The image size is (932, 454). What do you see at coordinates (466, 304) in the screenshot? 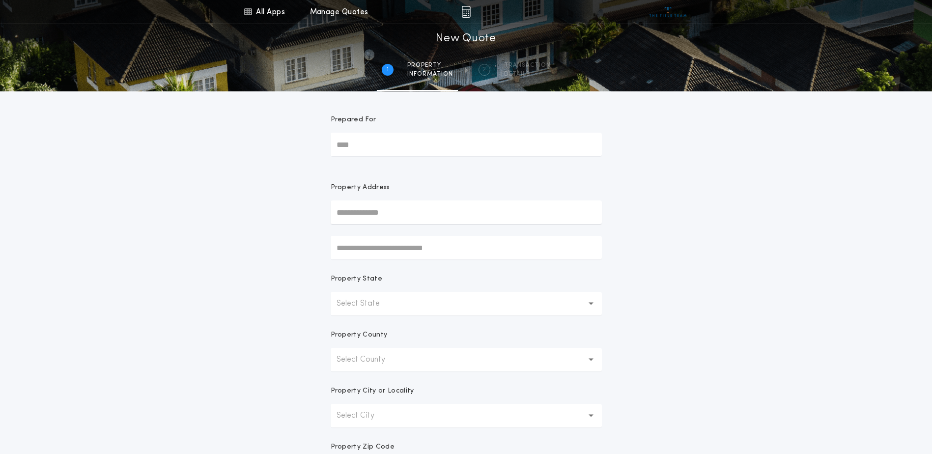
I see `button: Select State` at bounding box center [466, 304].